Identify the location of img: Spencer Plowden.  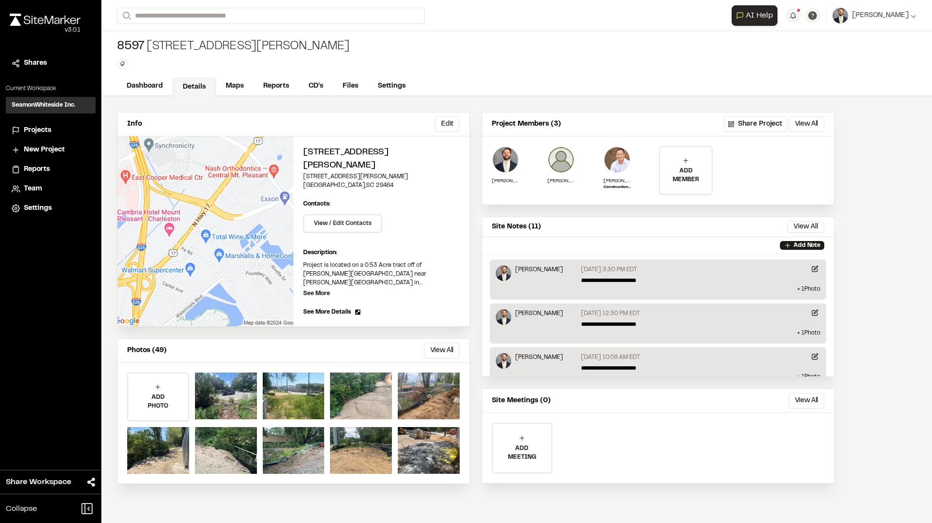
(561, 160).